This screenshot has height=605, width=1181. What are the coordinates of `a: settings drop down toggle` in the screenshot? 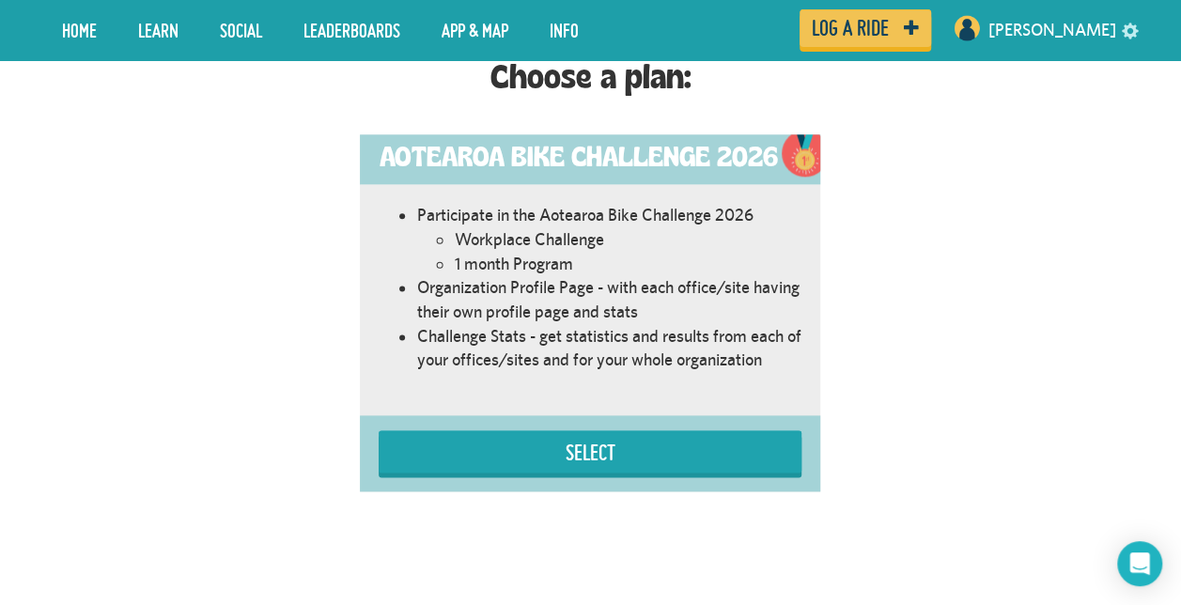 It's located at (1130, 29).